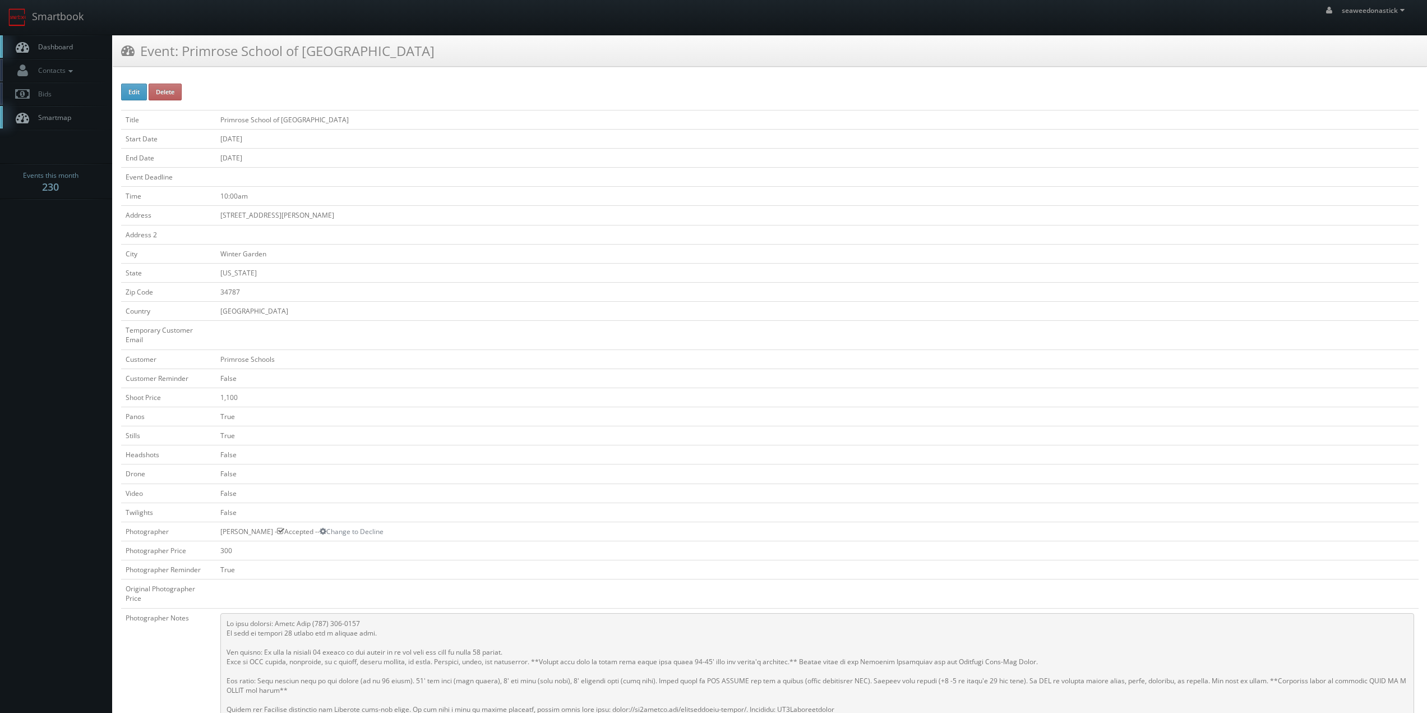 Image resolution: width=1427 pixels, height=713 pixels. What do you see at coordinates (168, 292) in the screenshot?
I see `td: Zip Code` at bounding box center [168, 292].